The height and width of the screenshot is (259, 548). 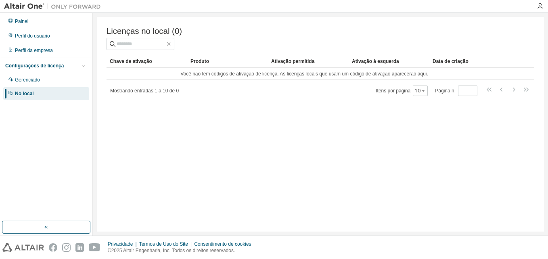 I want to click on div: Chave de ativação, so click(x=147, y=61).